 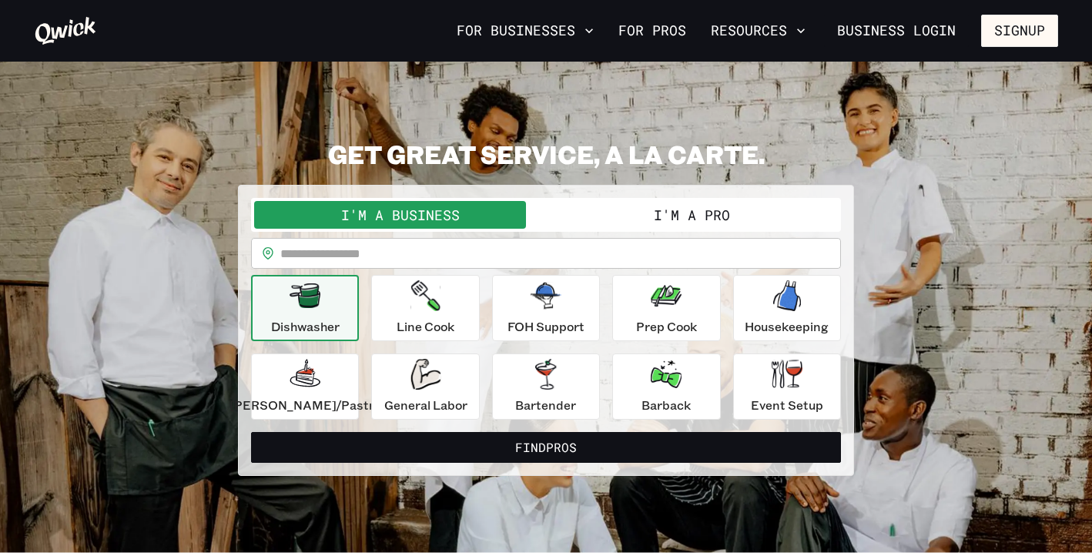 What do you see at coordinates (425, 386) in the screenshot?
I see `button: General Labor` at bounding box center [425, 386].